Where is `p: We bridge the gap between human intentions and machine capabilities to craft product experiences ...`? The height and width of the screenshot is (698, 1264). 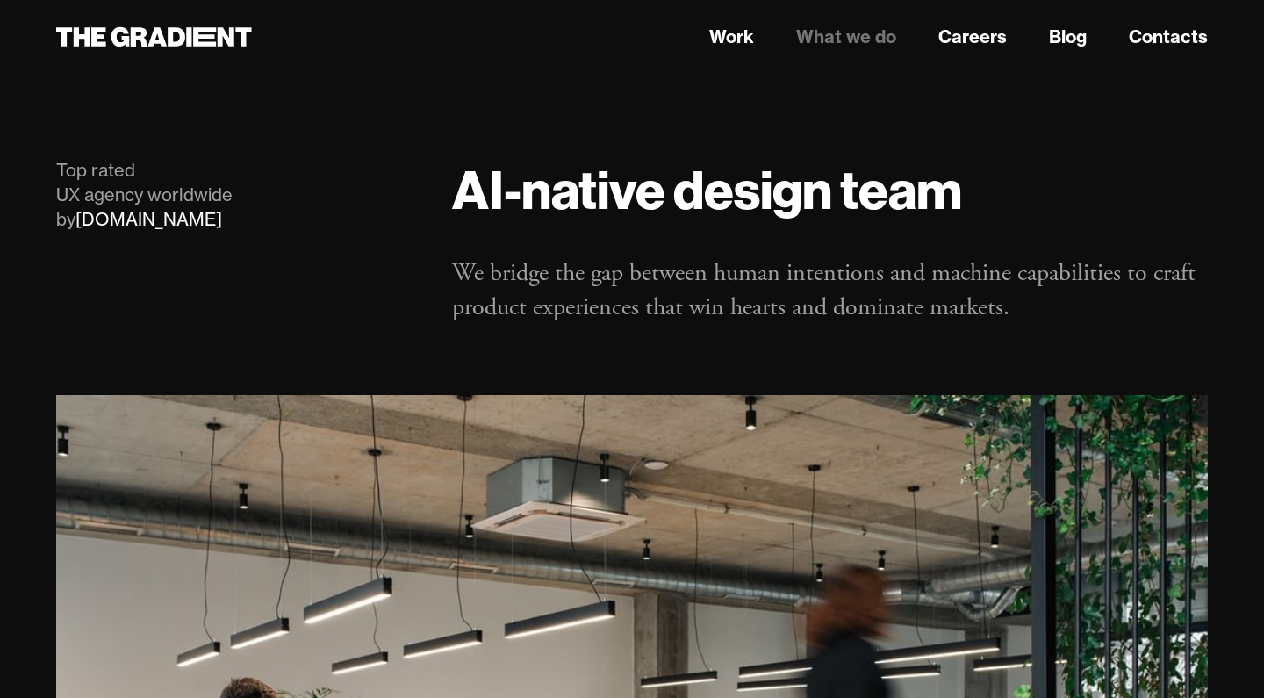 p: We bridge the gap between human intentions and machine capabilities to craft product experiences ... is located at coordinates (830, 291).